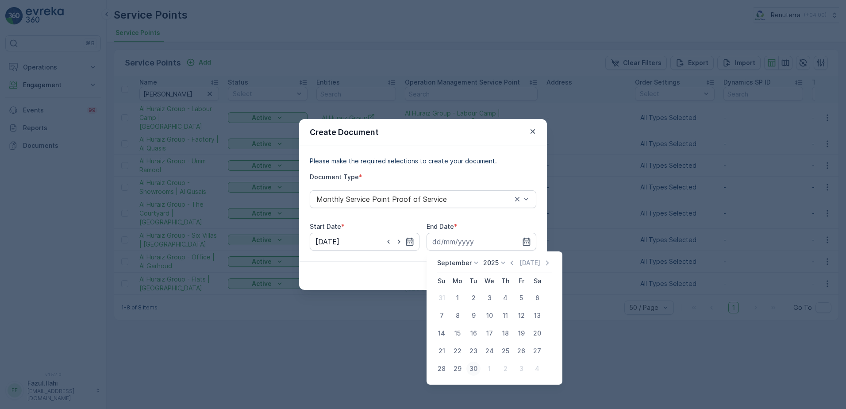 The width and height of the screenshot is (846, 409). Describe the element at coordinates (442, 333) in the screenshot. I see `div: 14` at that location.